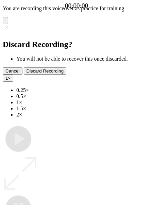 The height and width of the screenshot is (205, 153). I want to click on li: You will not be able to recover this once discarded., so click(84, 59).